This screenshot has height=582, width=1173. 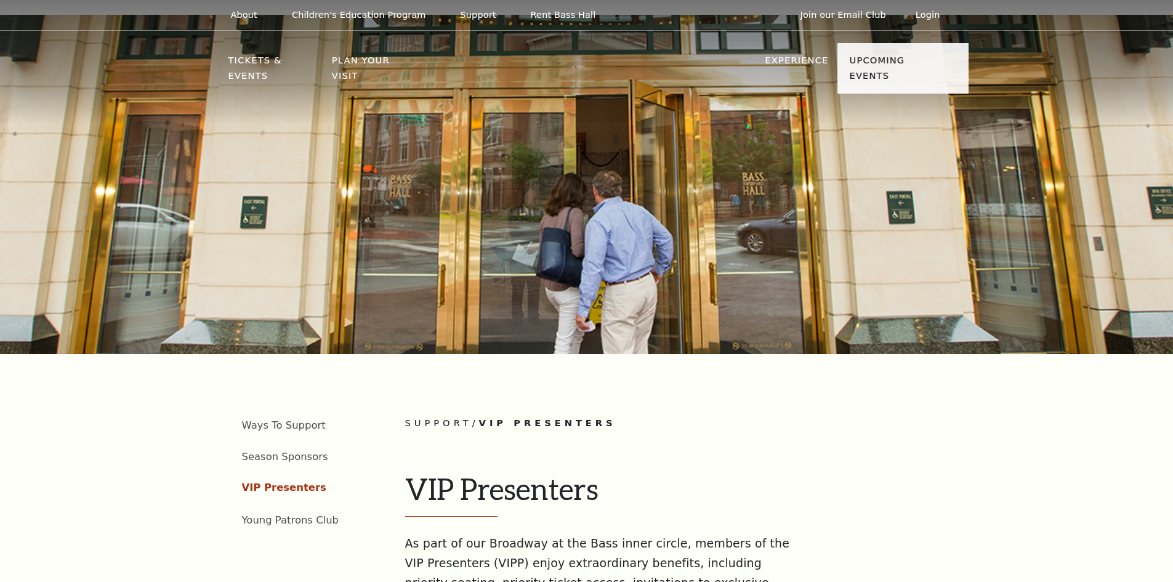 I want to click on p: Tickets & Events, so click(x=276, y=71).